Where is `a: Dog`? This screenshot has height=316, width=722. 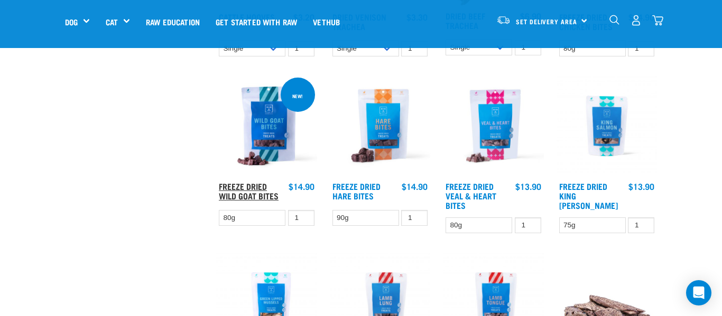 a: Dog is located at coordinates (71, 22).